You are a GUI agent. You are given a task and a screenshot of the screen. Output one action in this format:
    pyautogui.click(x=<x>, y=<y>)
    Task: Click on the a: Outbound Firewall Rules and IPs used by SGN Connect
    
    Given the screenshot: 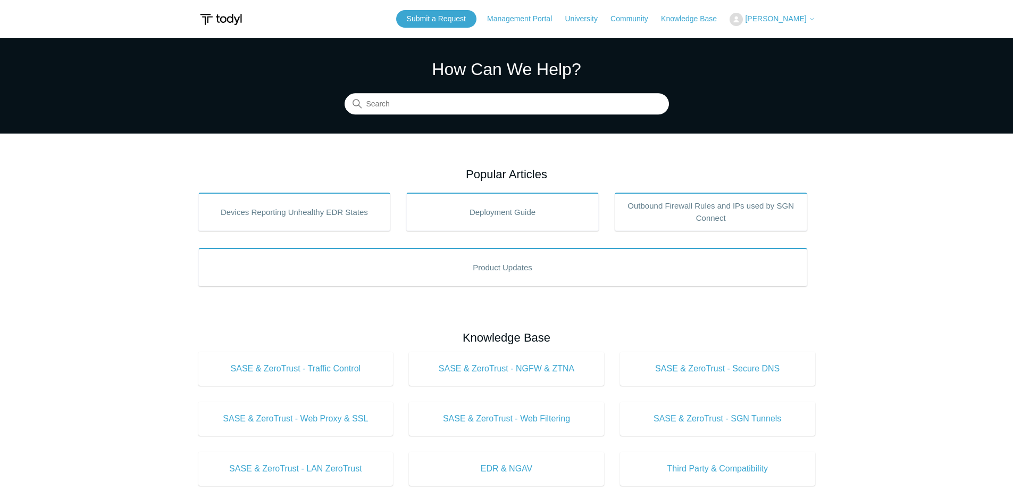 What is the action you would take?
    pyautogui.click(x=711, y=212)
    